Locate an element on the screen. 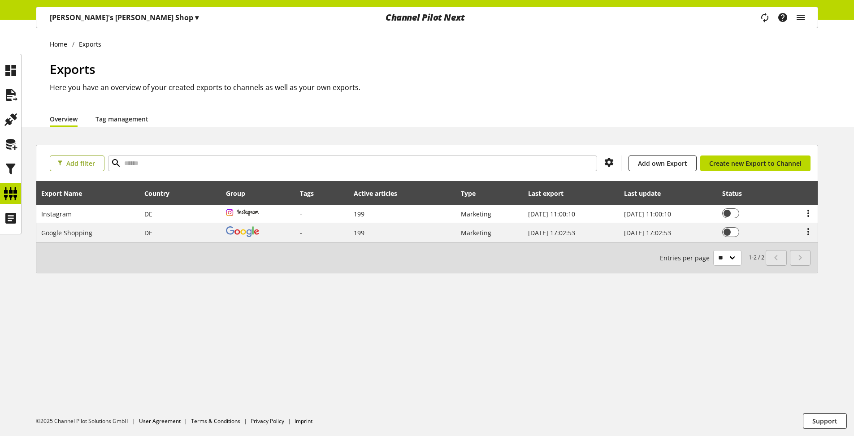  img: google is located at coordinates (242, 232).